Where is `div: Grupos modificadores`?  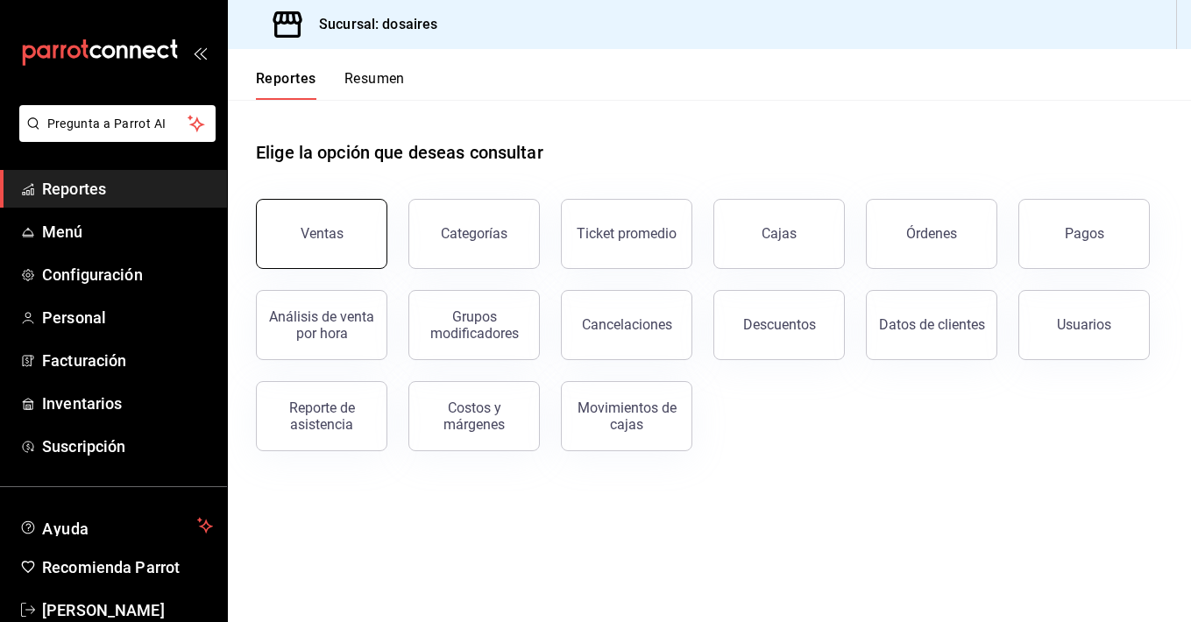
div: Grupos modificadores is located at coordinates (474, 325).